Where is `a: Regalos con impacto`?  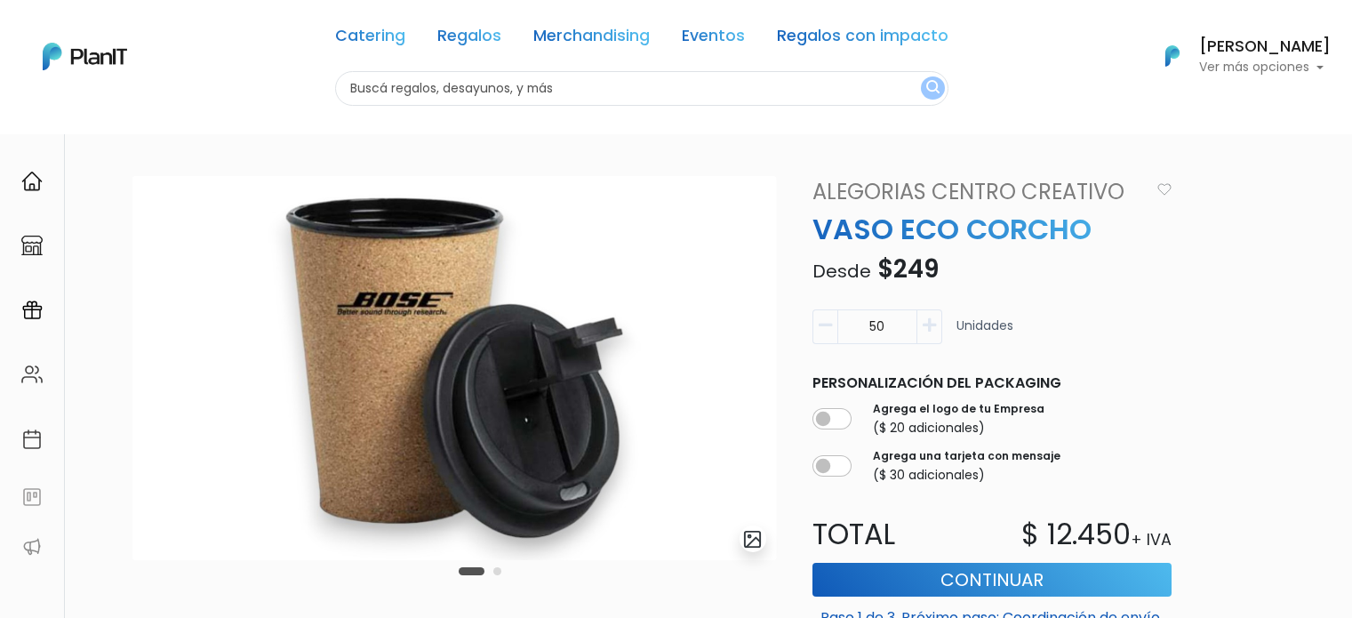
a: Regalos con impacto is located at coordinates (862, 39).